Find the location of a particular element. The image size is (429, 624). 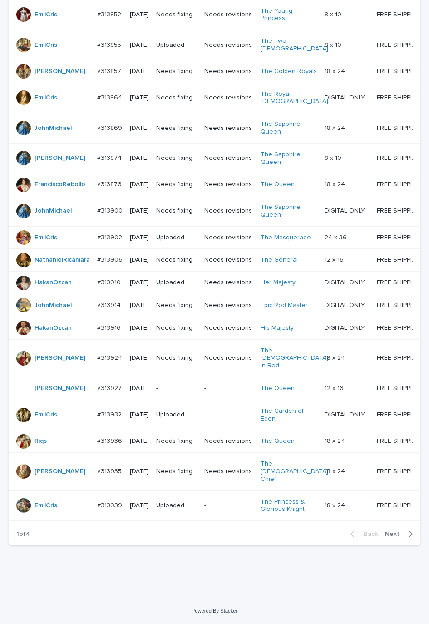

p: #313932 is located at coordinates (110, 414).